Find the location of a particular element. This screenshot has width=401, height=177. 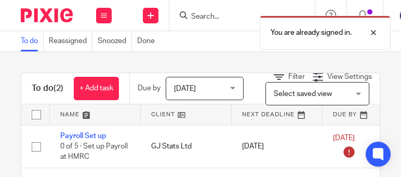

td: GJ Stats Ltd is located at coordinates (186, 146).